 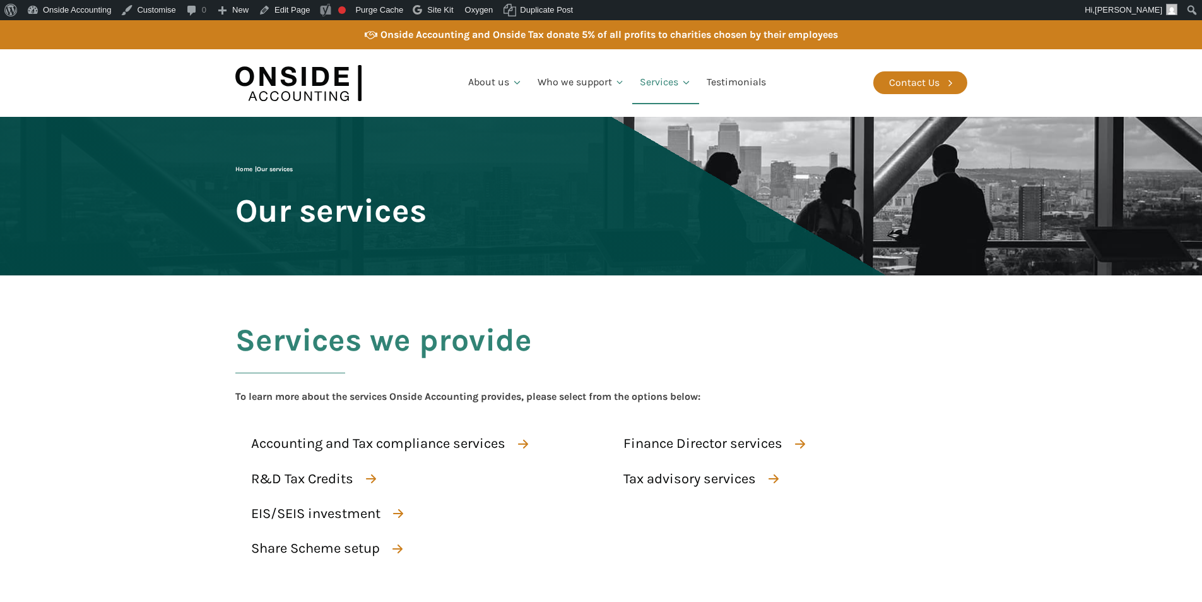 I want to click on a: Accounting and Tax compliance services, so click(x=388, y=443).